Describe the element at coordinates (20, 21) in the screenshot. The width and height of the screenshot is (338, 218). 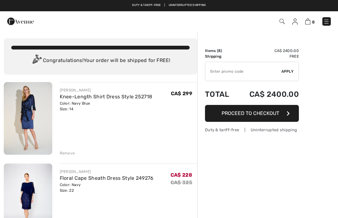
I see `img: 1ère Avenue` at that location.